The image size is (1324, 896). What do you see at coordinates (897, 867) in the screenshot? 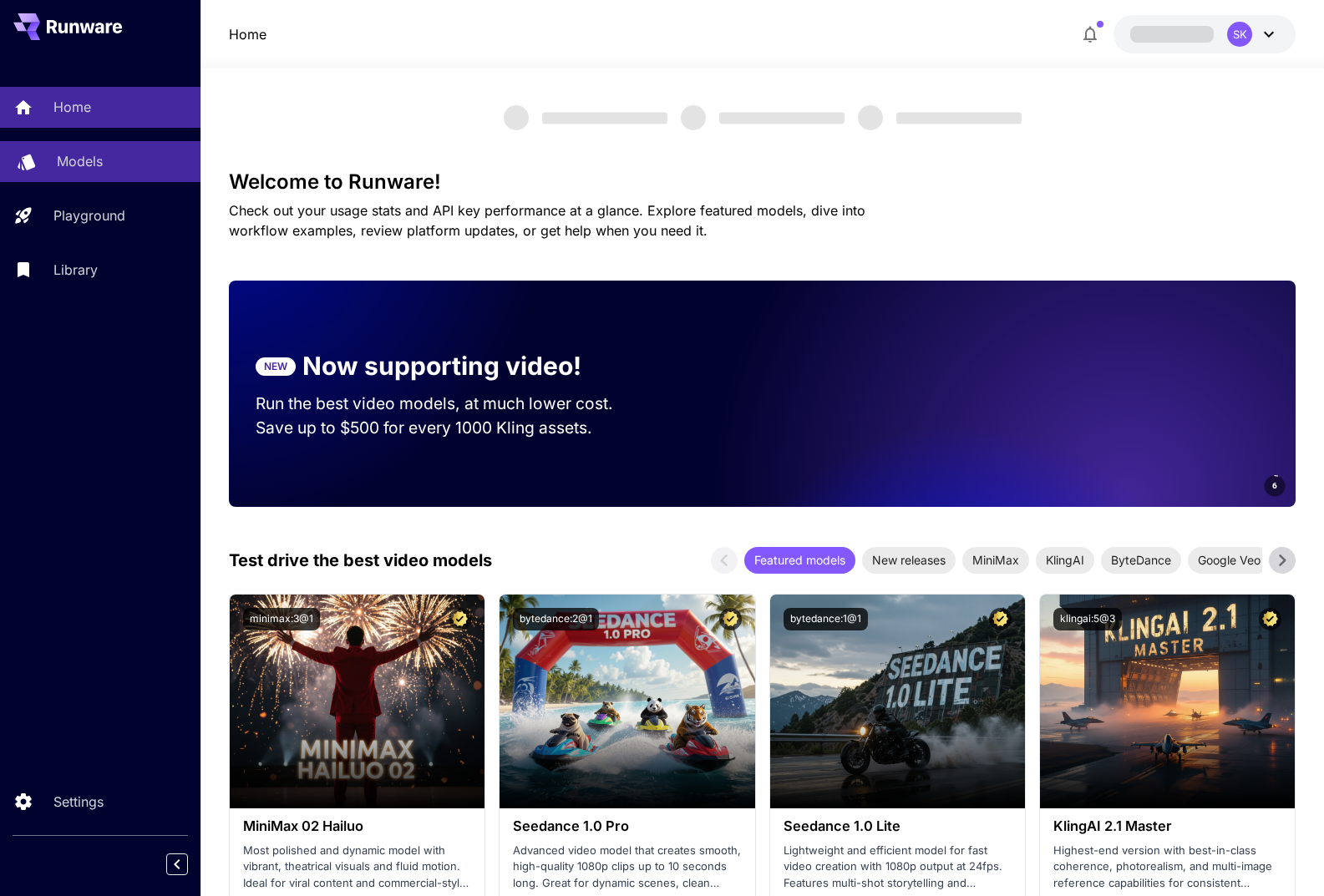
I see `p: Lightweight and efficient model for fast video creation with 1080p output at 24fps. Features mult...` at bounding box center [897, 867].